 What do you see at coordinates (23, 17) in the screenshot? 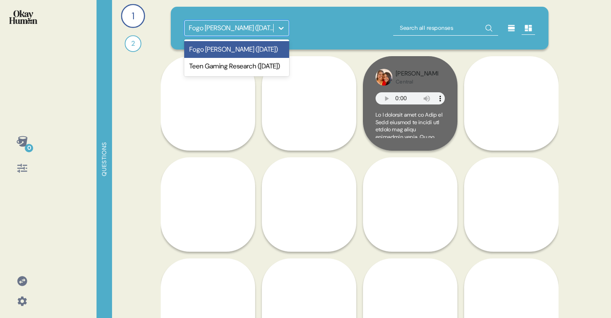
I see `img: okayhuman.3b1b6348.png` at bounding box center [23, 17].